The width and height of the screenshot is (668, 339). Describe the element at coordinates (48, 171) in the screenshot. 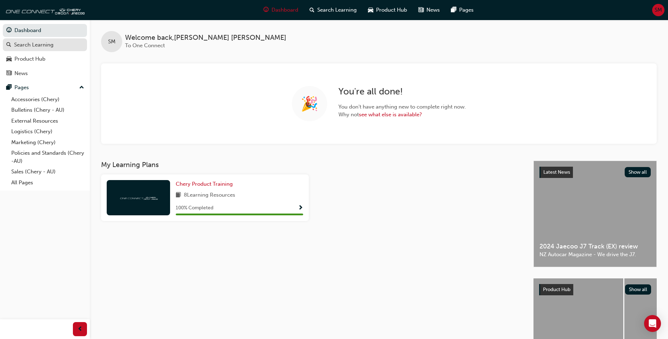

I see `a: Sales (Chery - AU)` at that location.